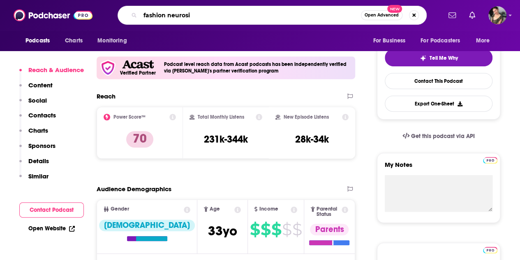 The height and width of the screenshot is (260, 520). I want to click on img: Podchaser - Follow, Share and Rate Podcasts, so click(53, 15).